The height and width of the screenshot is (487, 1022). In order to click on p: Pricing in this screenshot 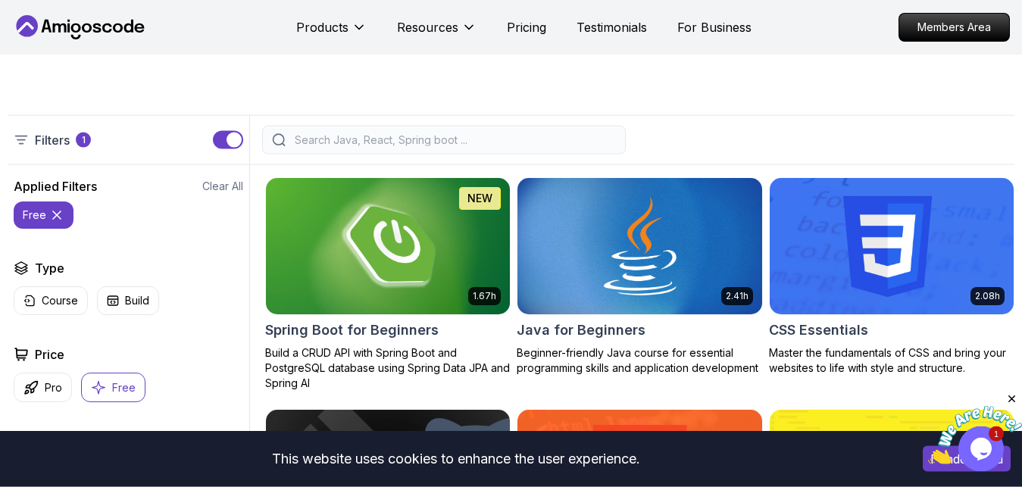, I will do `click(527, 27)`.